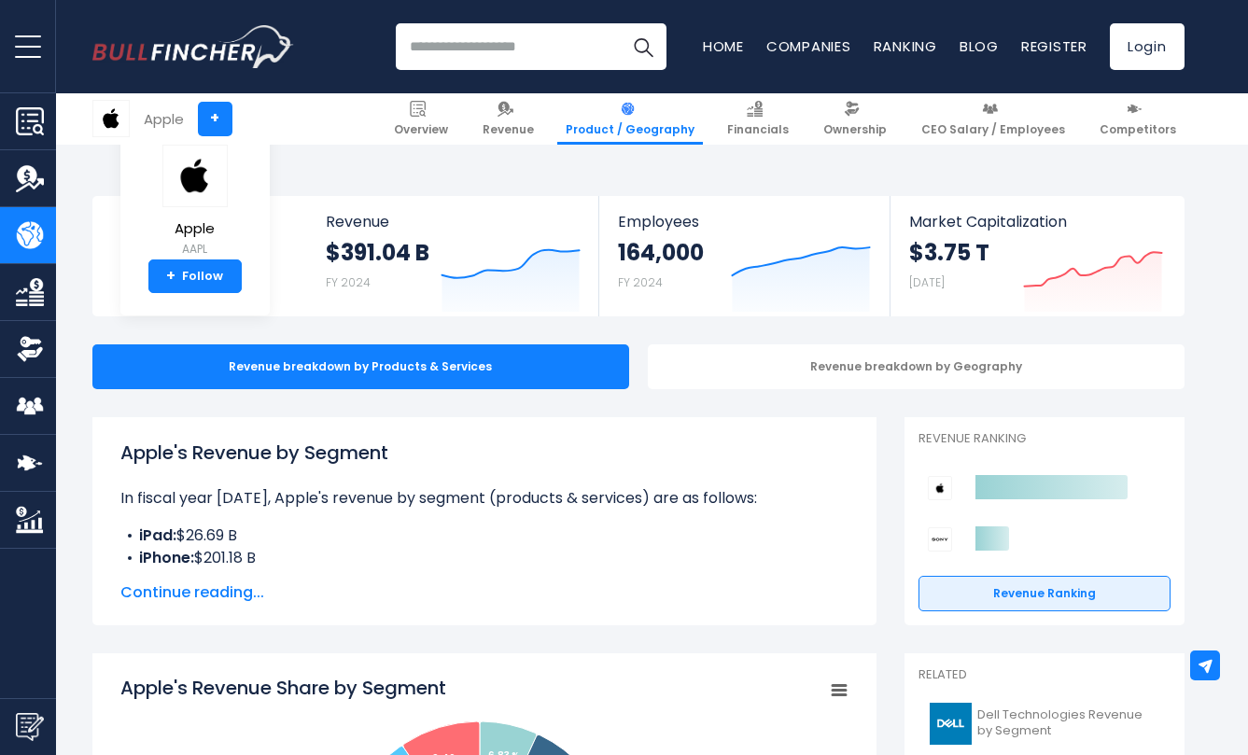 The width and height of the screenshot is (1248, 755). What do you see at coordinates (195, 229) in the screenshot?
I see `span: Apple` at bounding box center [195, 229].